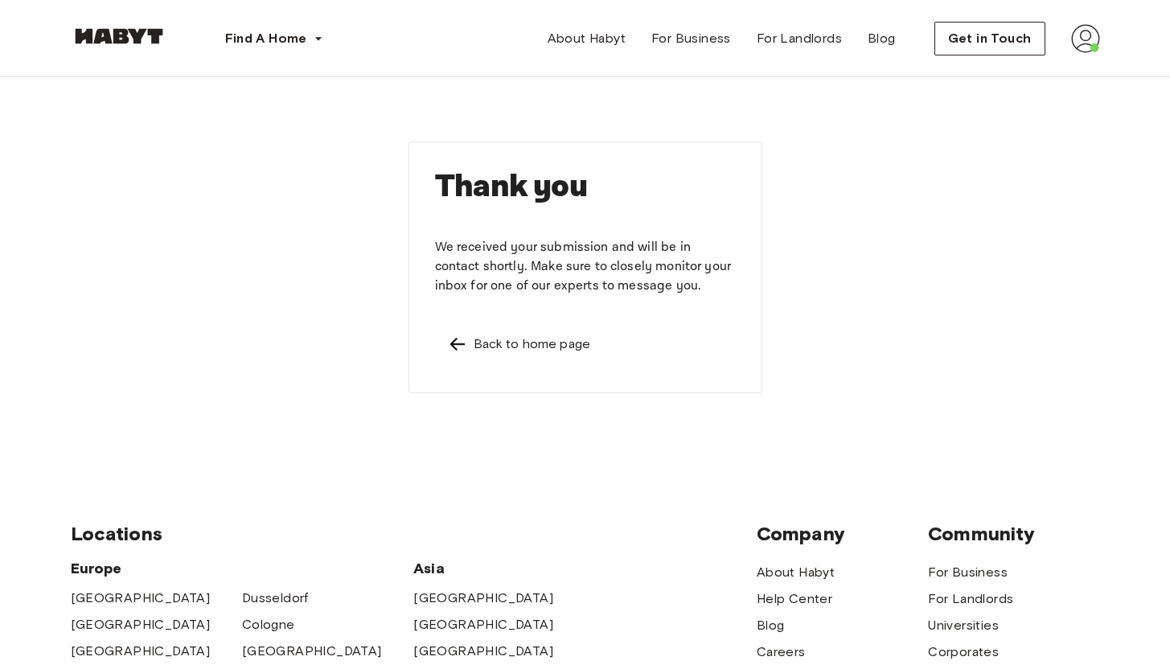 The width and height of the screenshot is (1170, 669). Describe the element at coordinates (533, 344) in the screenshot. I see `div: Back to home page` at that location.